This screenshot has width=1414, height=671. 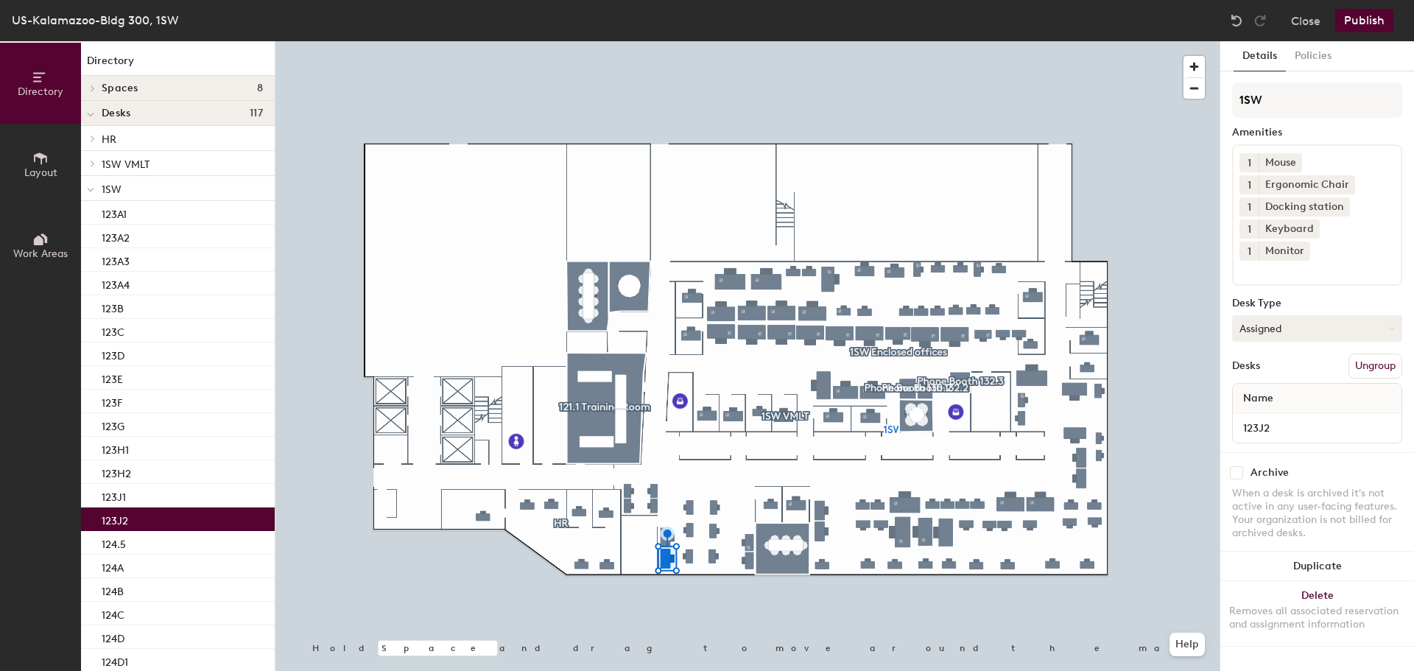 I want to click on div: Amenities, so click(x=1317, y=133).